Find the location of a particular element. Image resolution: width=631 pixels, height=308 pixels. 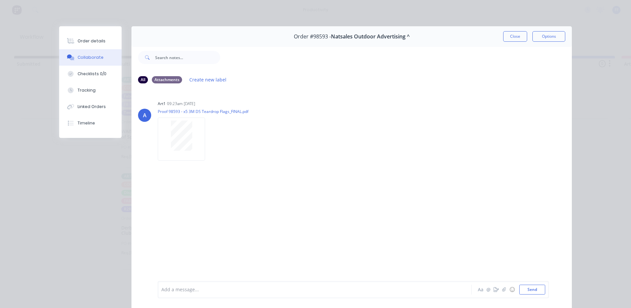

div: All is located at coordinates (143, 80).